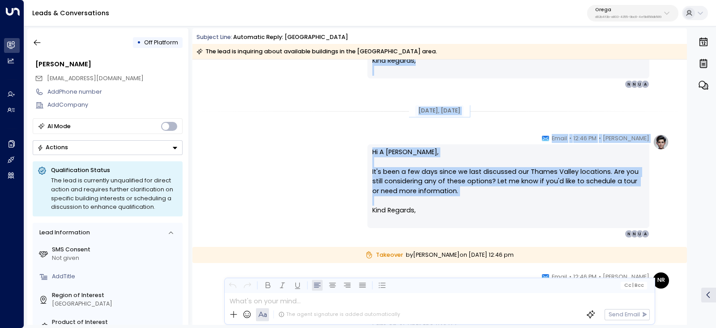 Image resolution: width=716 pixels, height=328 pixels. I want to click on p: d62b4f3b-a803-4355-9bc8-4e5b658db589, so click(629, 17).